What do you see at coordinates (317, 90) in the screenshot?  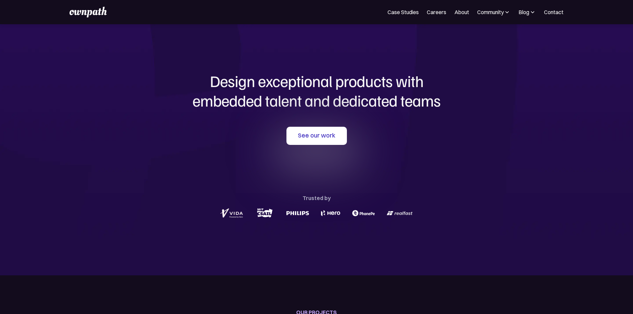 I see `h1: Design exceptional products with embedded talent and dedicated teams` at bounding box center [317, 90].